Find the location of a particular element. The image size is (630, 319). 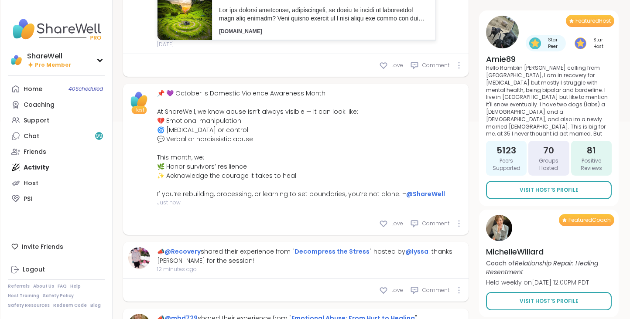

div: Chat is located at coordinates (31, 137).